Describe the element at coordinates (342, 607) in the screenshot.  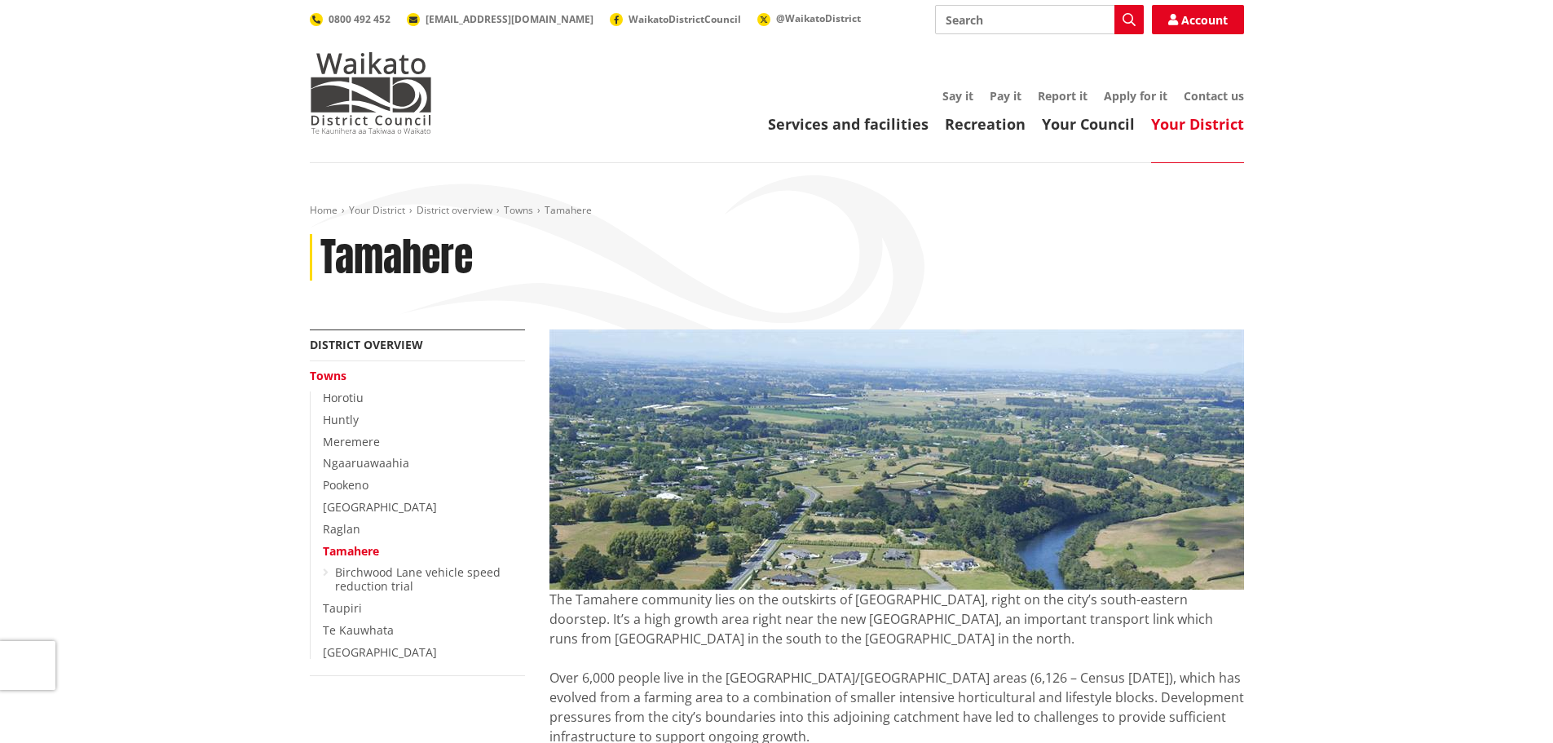
I see `a: Taupiri` at that location.